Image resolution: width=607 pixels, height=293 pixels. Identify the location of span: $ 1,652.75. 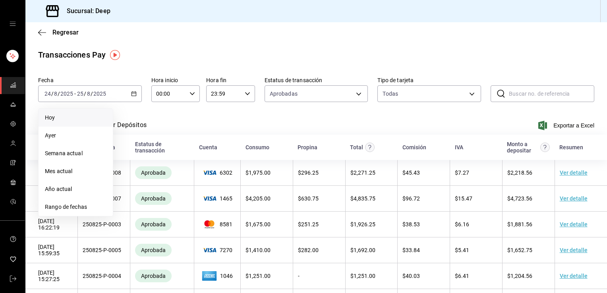
(520, 250).